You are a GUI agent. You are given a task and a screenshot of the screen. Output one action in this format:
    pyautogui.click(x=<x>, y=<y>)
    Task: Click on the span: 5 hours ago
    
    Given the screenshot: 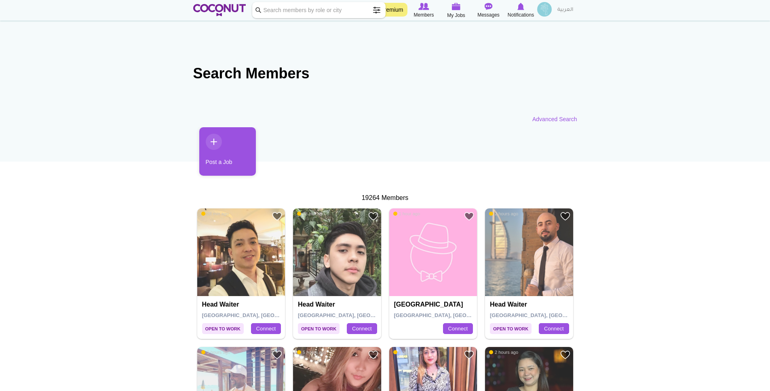 What is the action you would take?
    pyautogui.click(x=312, y=352)
    